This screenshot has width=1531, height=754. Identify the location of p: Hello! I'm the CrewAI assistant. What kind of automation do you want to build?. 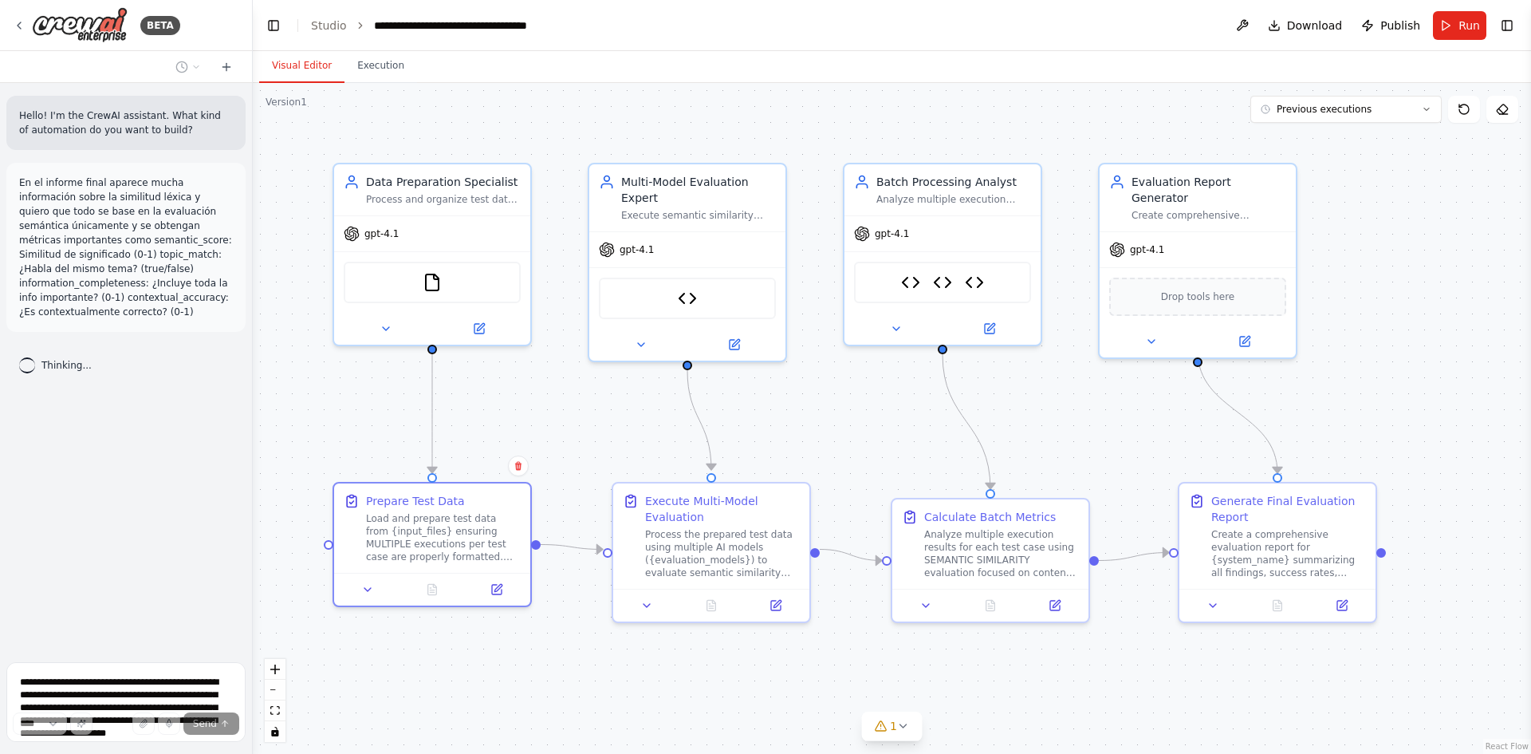
(126, 123).